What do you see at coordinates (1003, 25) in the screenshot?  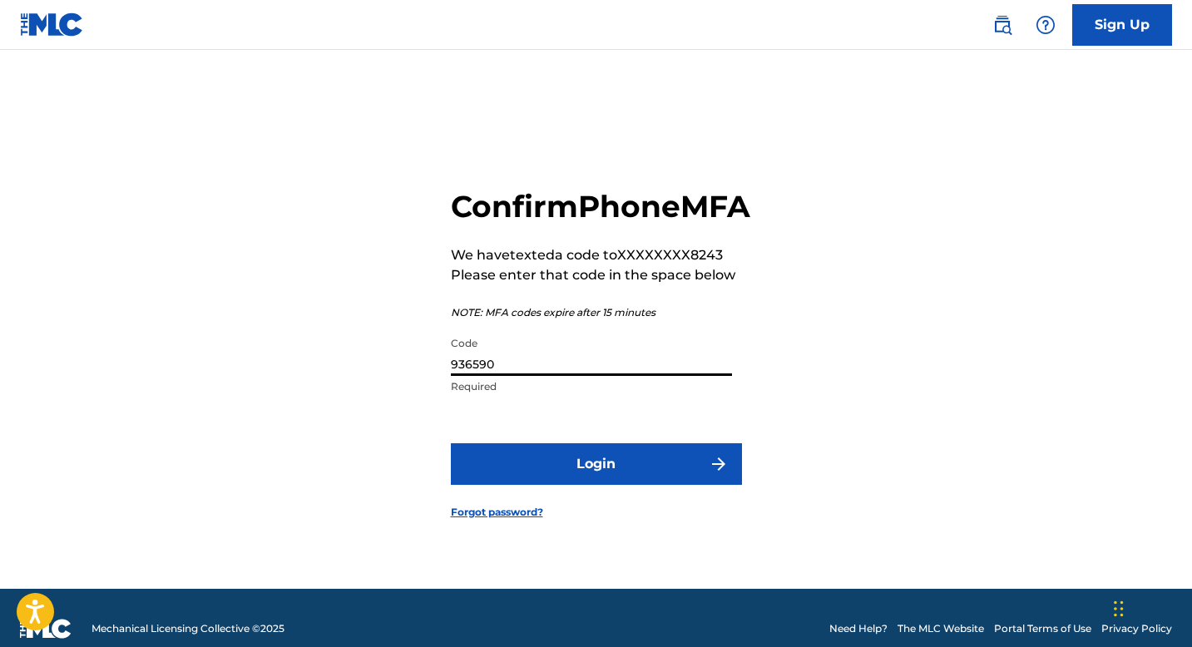 I see `img: search` at bounding box center [1003, 25].